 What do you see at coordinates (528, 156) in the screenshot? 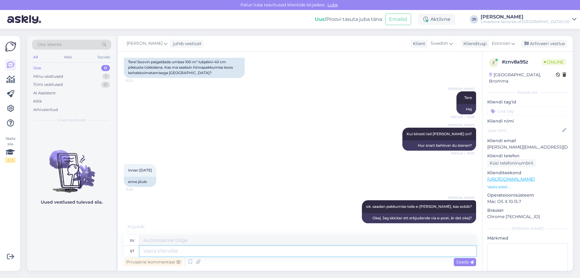
I see `p: Kliendi telefon` at bounding box center [528, 156].